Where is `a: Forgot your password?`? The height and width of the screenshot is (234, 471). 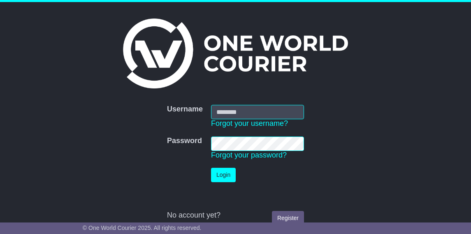 a: Forgot your password? is located at coordinates (249, 155).